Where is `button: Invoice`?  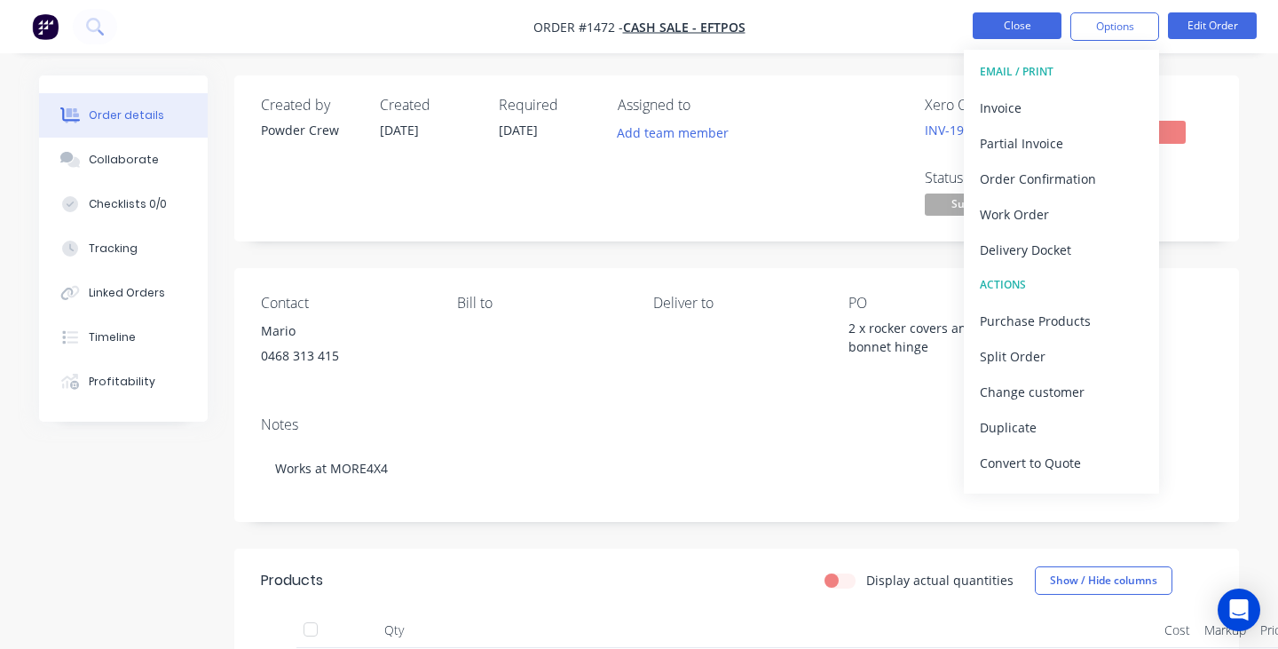
button: Invoice is located at coordinates (1062, 107).